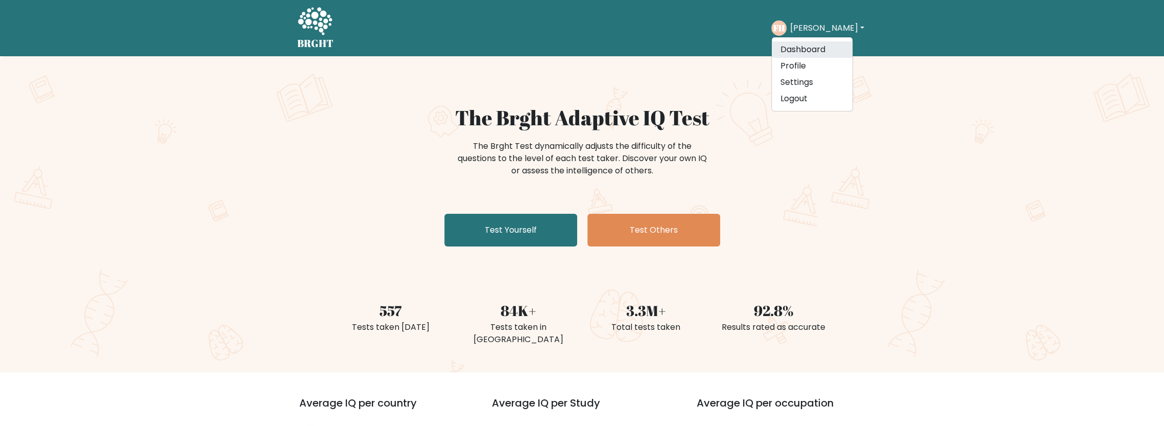 The width and height of the screenshot is (1164, 426). What do you see at coordinates (316, 28) in the screenshot?
I see `a: BRGHT` at bounding box center [316, 28].